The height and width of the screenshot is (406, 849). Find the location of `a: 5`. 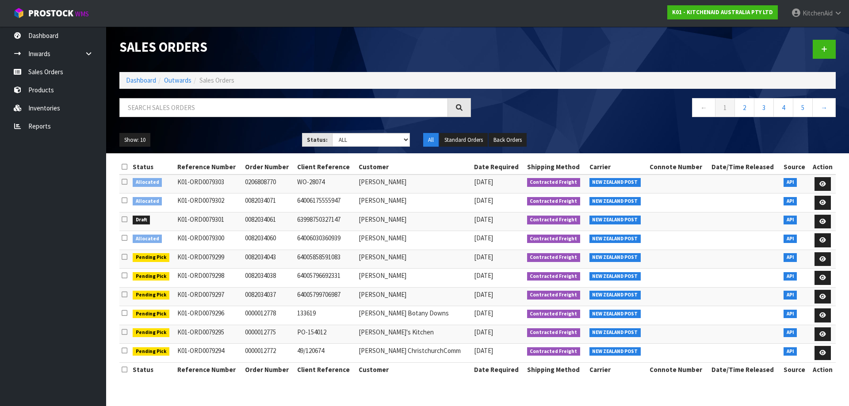

a: 5 is located at coordinates (803, 107).